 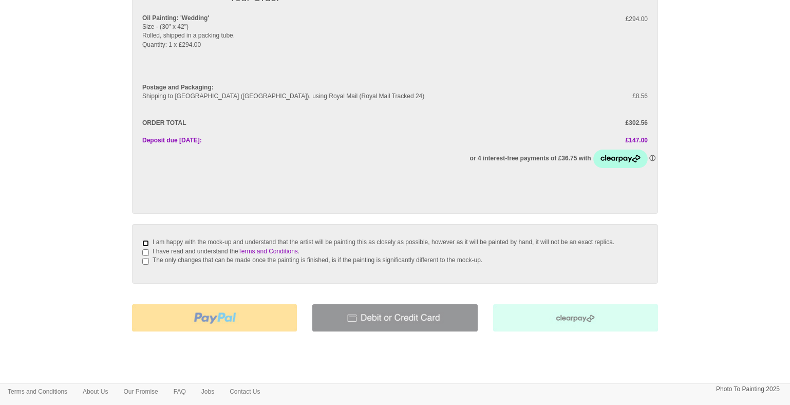 What do you see at coordinates (145, 243) in the screenshot?
I see `input: I am happy with the mock-up and understand that the artist will be painting this as closely as po...` at bounding box center [145, 243].